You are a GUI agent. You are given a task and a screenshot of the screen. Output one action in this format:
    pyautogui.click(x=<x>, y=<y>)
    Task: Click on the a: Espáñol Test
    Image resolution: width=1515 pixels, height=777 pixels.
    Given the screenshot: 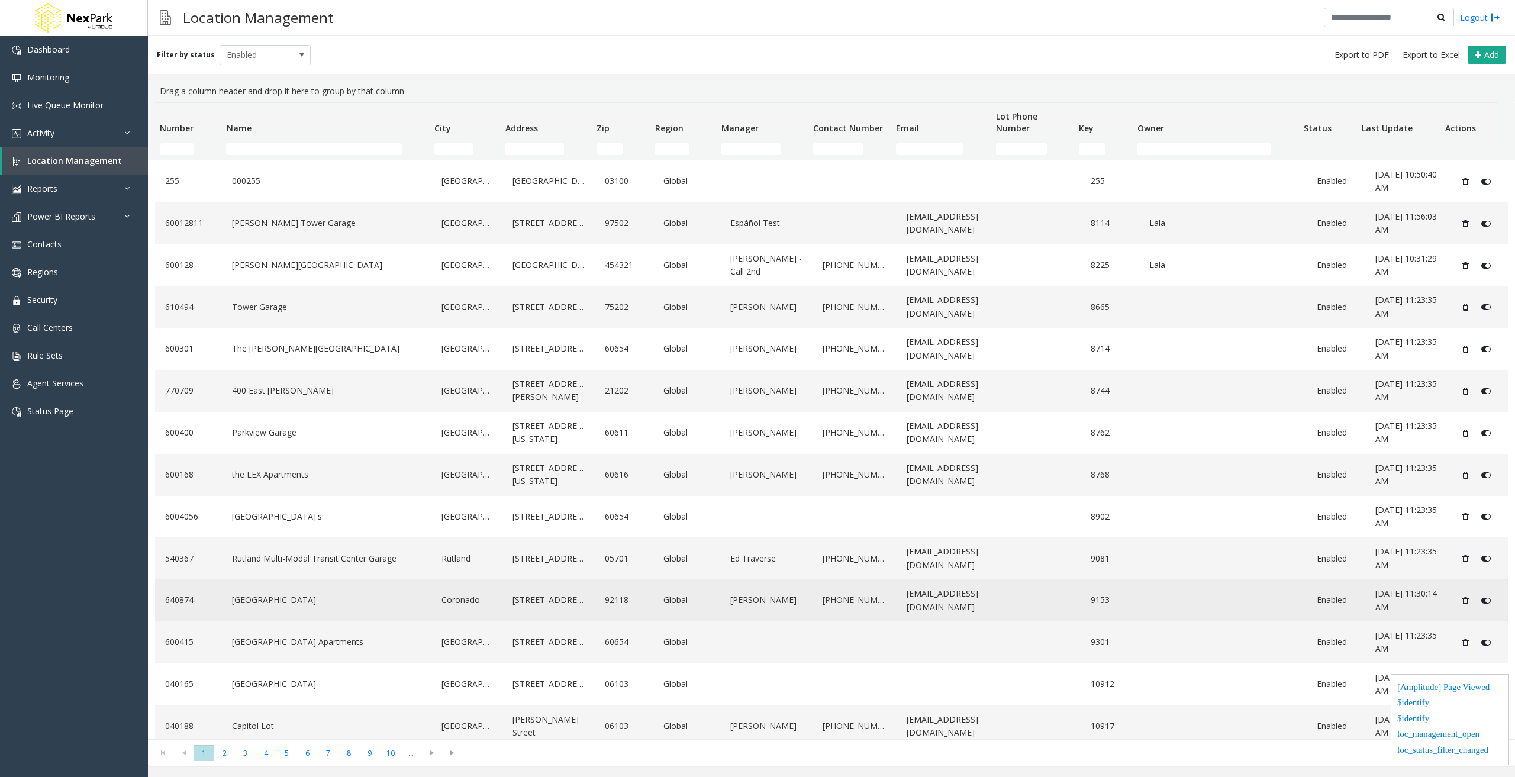 What is the action you would take?
    pyautogui.click(x=766, y=223)
    